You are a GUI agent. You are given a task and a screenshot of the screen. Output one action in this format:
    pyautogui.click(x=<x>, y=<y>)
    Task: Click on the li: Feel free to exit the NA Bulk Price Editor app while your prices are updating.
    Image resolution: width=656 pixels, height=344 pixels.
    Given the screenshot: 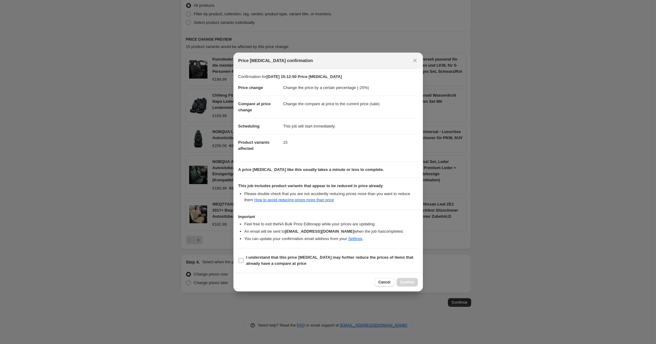 What is the action you would take?
    pyautogui.click(x=331, y=224)
    